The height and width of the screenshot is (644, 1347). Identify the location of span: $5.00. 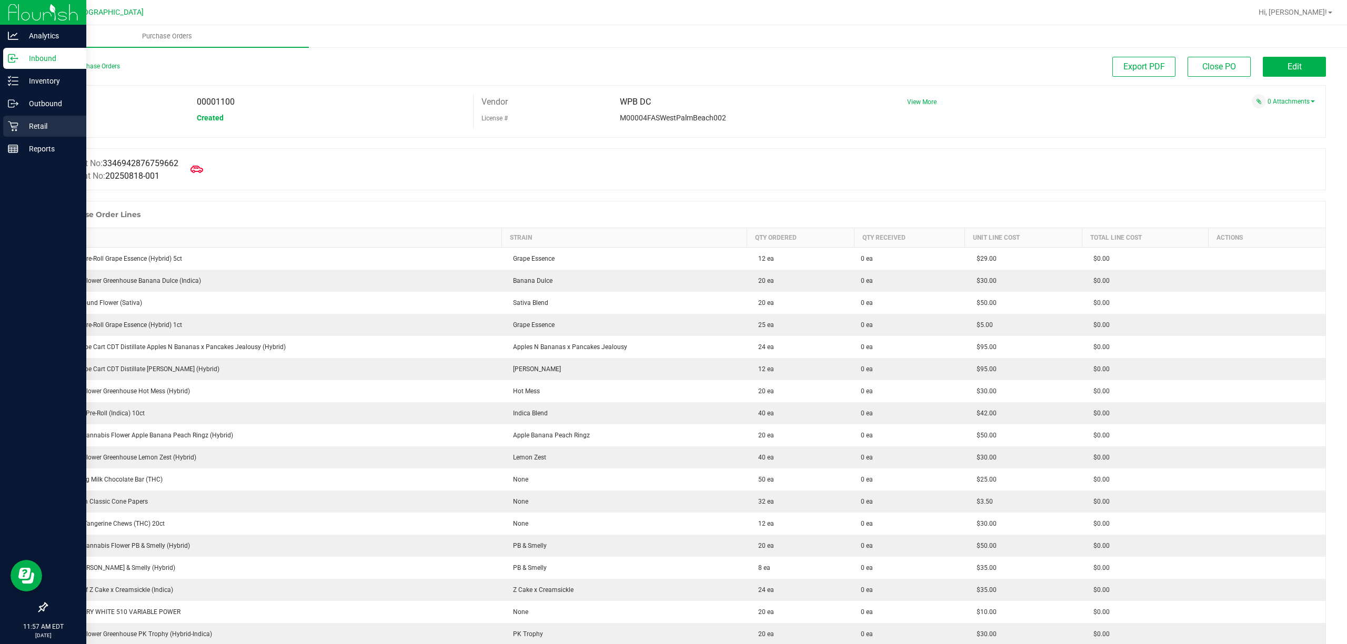
(982, 325).